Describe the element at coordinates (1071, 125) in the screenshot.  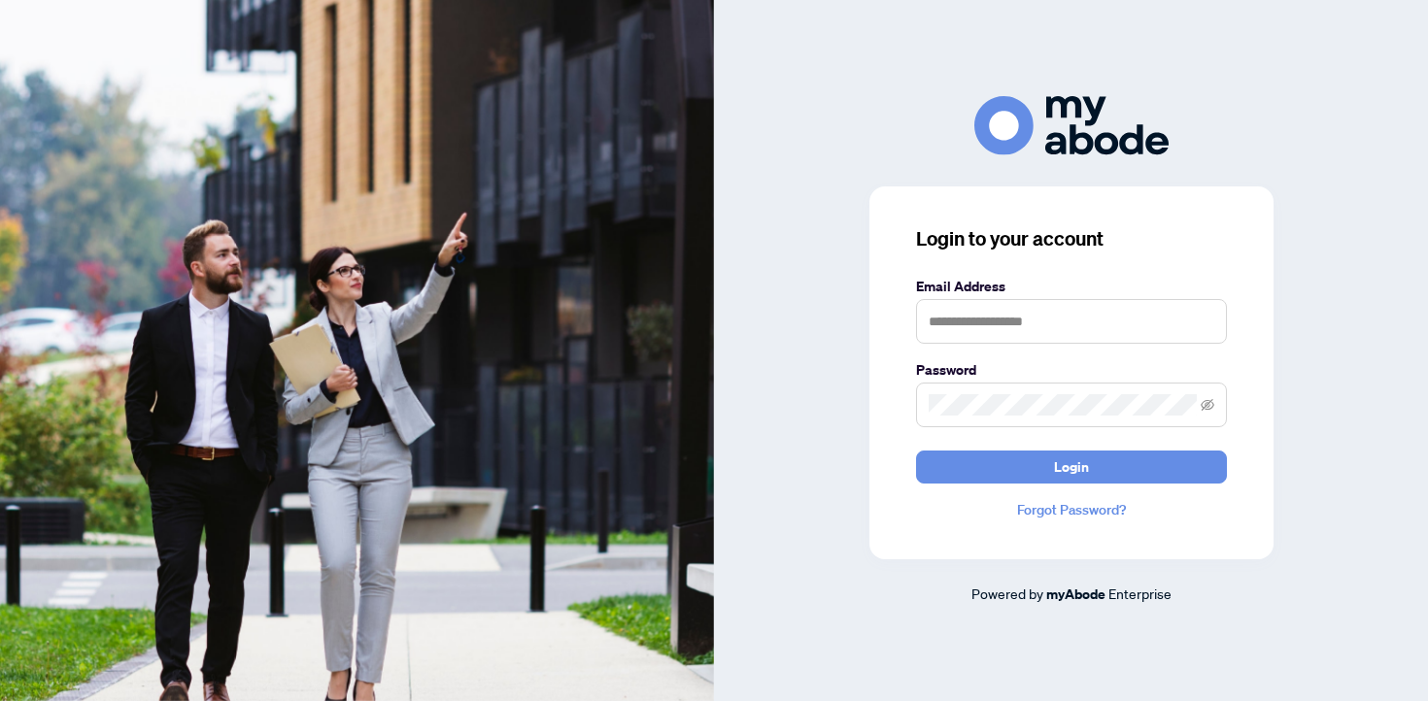
I see `img: ma-logo` at that location.